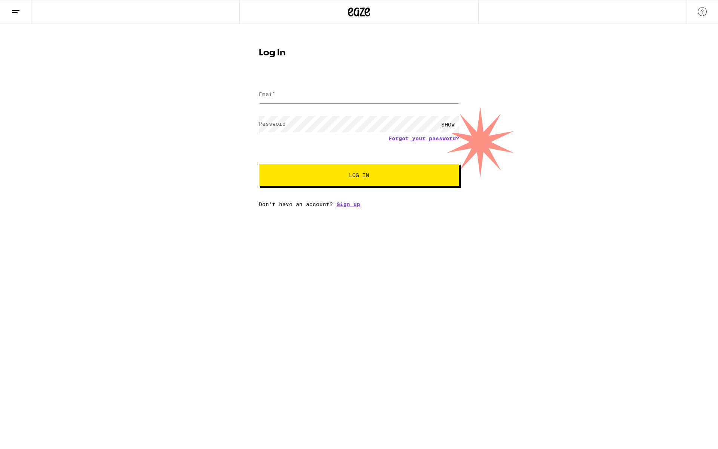 This screenshot has height=449, width=718. Describe the element at coordinates (448, 124) in the screenshot. I see `div: SHOW` at that location.